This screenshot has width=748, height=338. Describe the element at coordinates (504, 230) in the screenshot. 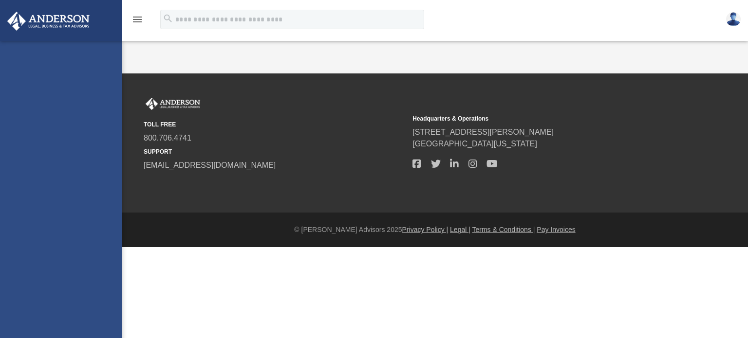

I see `a: Terms & Conditions |` at that location.